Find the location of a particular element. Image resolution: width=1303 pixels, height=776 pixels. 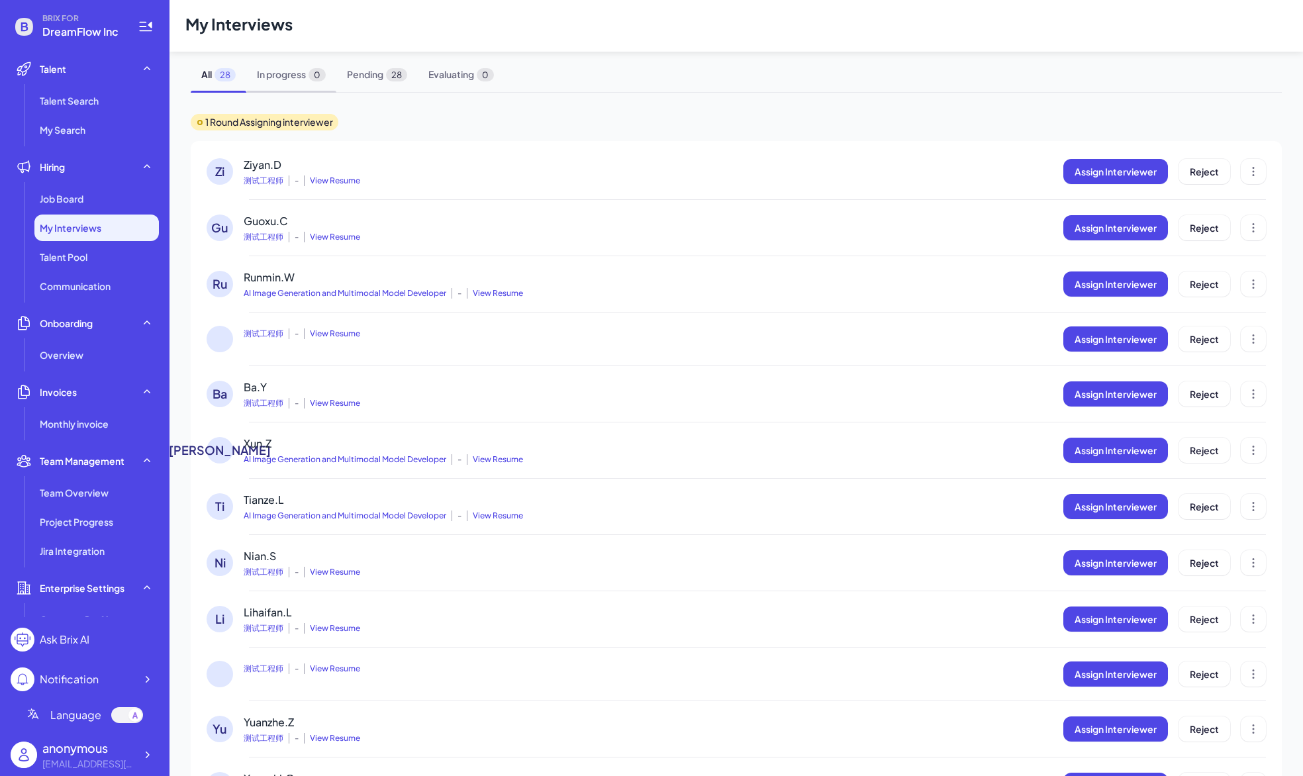

span: Xun.Z is located at coordinates (258, 443).